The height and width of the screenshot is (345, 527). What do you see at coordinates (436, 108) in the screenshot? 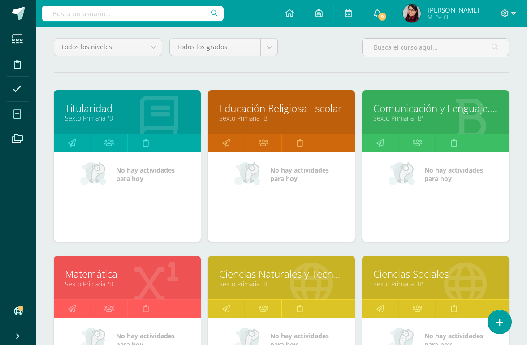
I see `a: Comunicación y Lenguaje,Idioma Español` at bounding box center [436, 108].